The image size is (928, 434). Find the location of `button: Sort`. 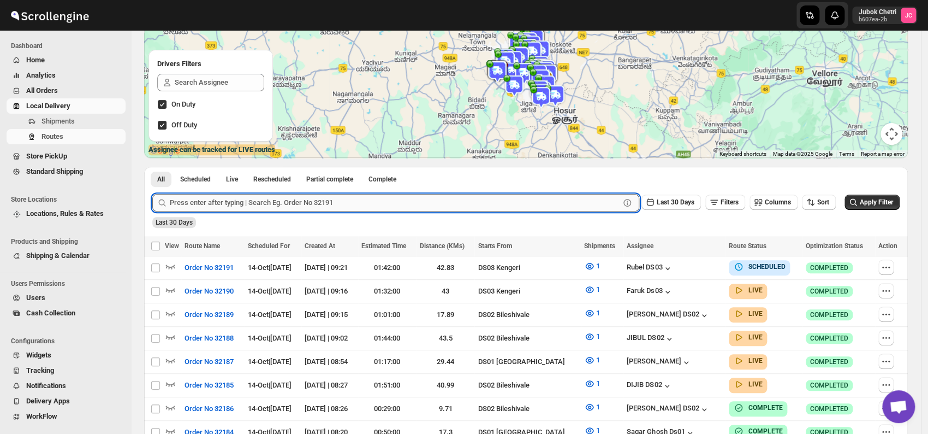

button: Sort is located at coordinates (819, 202).